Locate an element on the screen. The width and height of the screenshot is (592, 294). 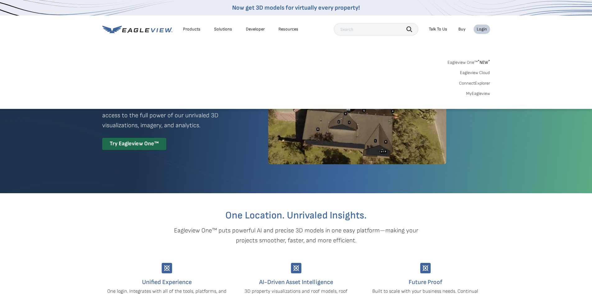
div: Try Eagleview One™ is located at coordinates (134, 144).